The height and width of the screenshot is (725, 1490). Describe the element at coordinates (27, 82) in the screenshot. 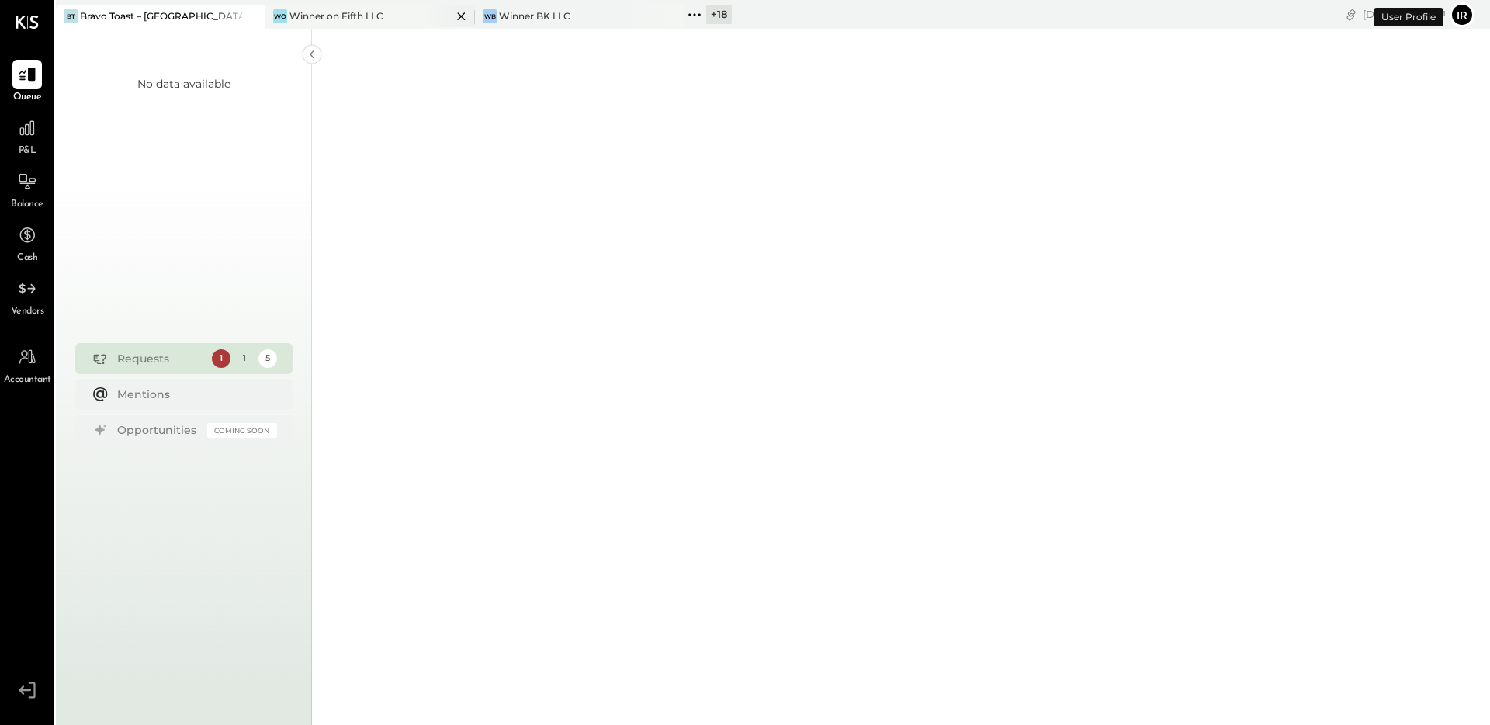

I see `a: Queue` at that location.